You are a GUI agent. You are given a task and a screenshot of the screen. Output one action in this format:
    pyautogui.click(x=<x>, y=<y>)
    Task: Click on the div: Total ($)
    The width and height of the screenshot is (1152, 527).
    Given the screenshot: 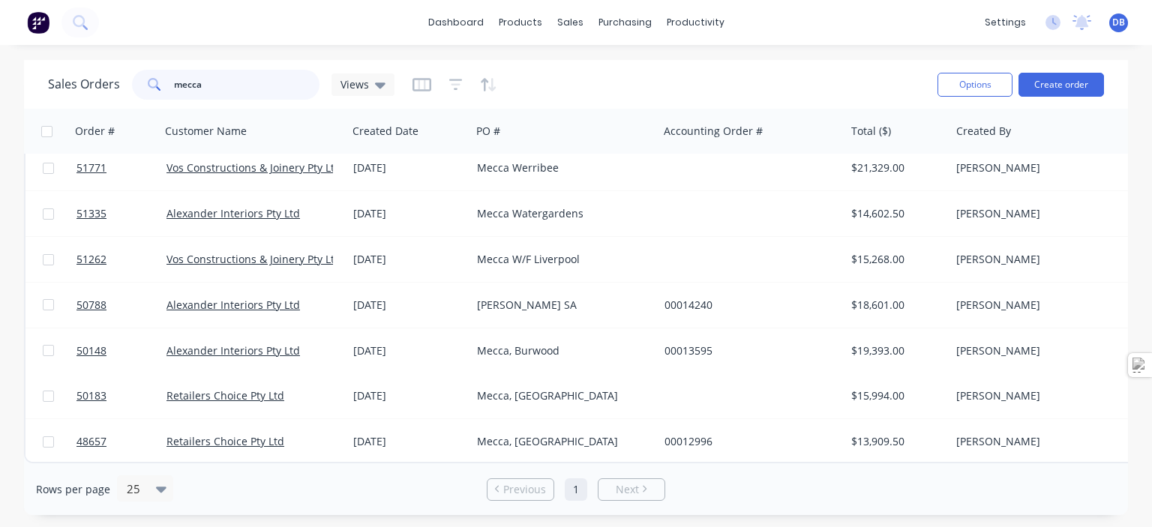 What is the action you would take?
    pyautogui.click(x=871, y=131)
    